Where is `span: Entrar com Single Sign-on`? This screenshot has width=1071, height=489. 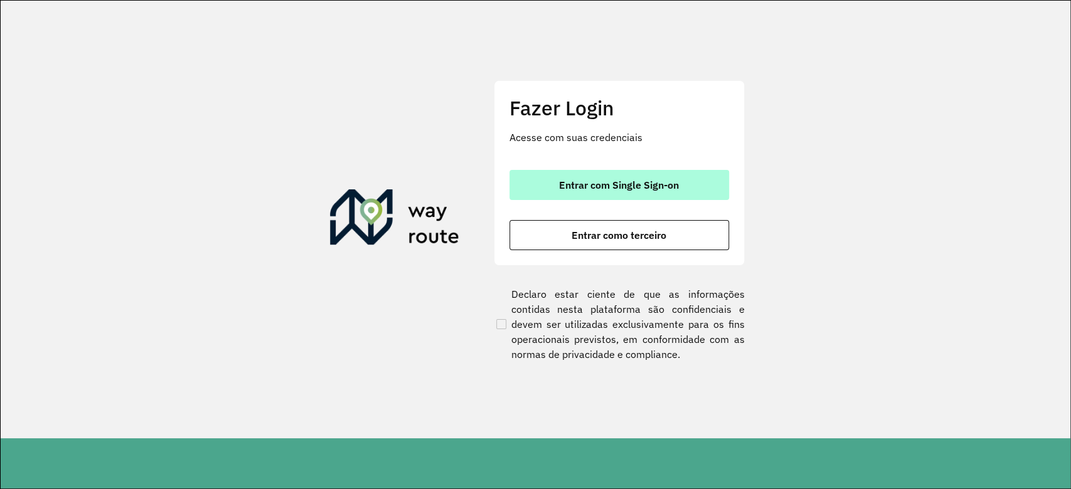
span: Entrar com Single Sign-on is located at coordinates (618, 185).